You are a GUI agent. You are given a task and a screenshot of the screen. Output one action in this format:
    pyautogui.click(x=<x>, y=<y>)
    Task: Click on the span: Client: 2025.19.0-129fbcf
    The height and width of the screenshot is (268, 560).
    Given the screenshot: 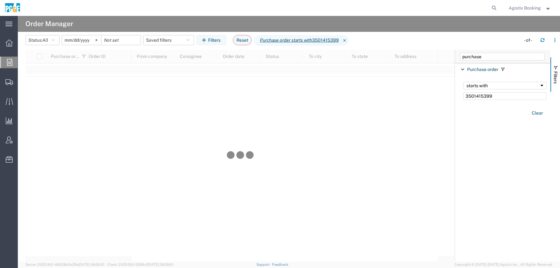 What is the action you would take?
    pyautogui.click(x=140, y=264)
    